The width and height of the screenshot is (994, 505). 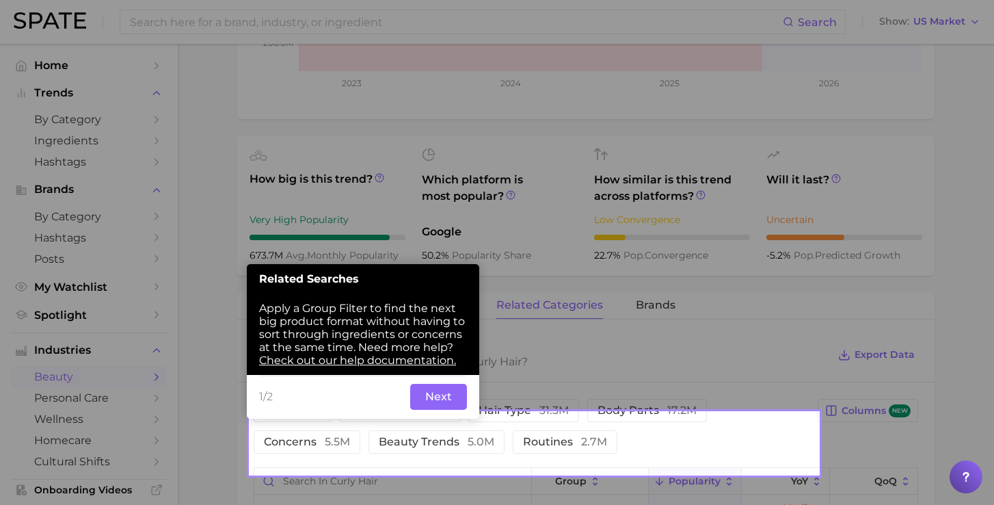 I want to click on button: group, so click(x=590, y=481).